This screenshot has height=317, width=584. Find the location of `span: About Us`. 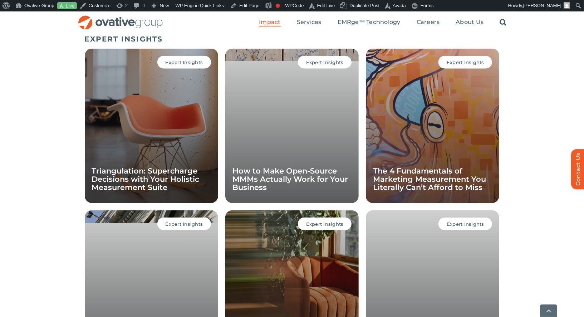

span: About Us is located at coordinates (470, 22).